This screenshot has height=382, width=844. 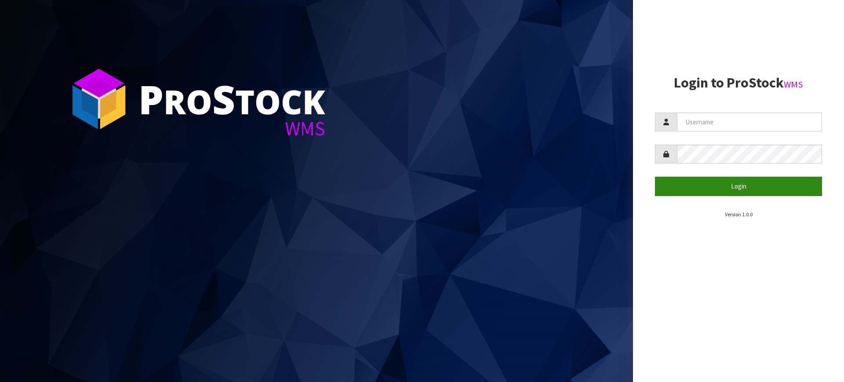 I want to click on div: ro tock, so click(x=232, y=99).